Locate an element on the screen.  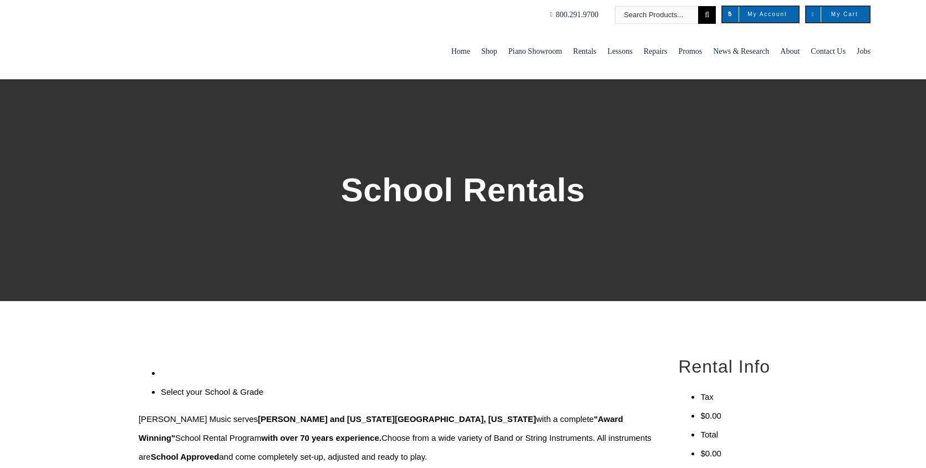
span: Contact Us is located at coordinates (819, 51).